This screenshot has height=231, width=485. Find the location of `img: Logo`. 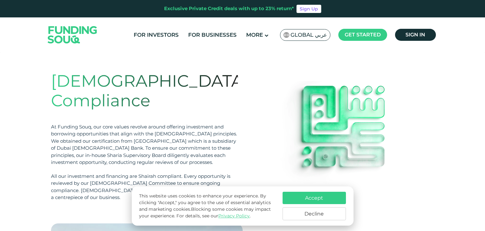

img: Logo is located at coordinates (72, 34).